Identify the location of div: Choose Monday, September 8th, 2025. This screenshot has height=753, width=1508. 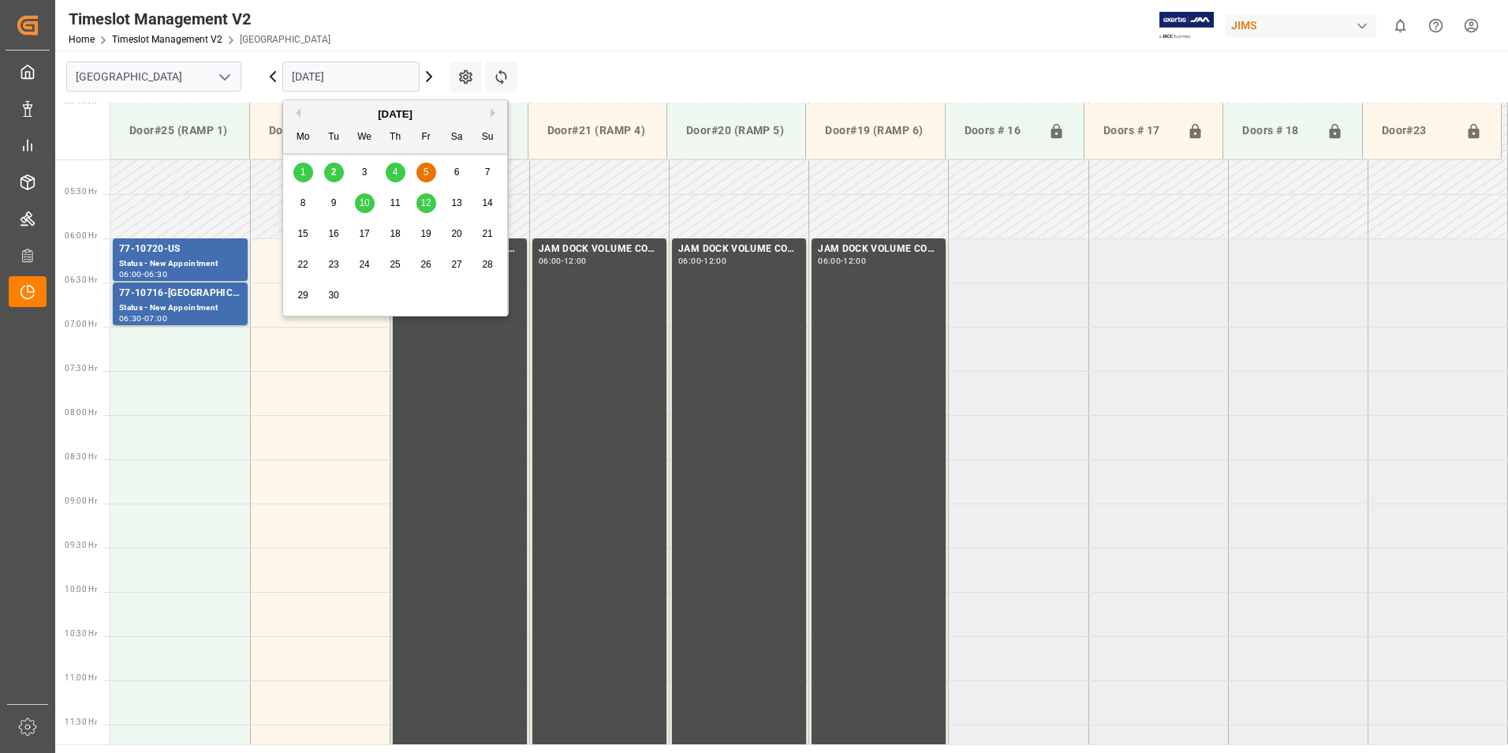
(303, 203).